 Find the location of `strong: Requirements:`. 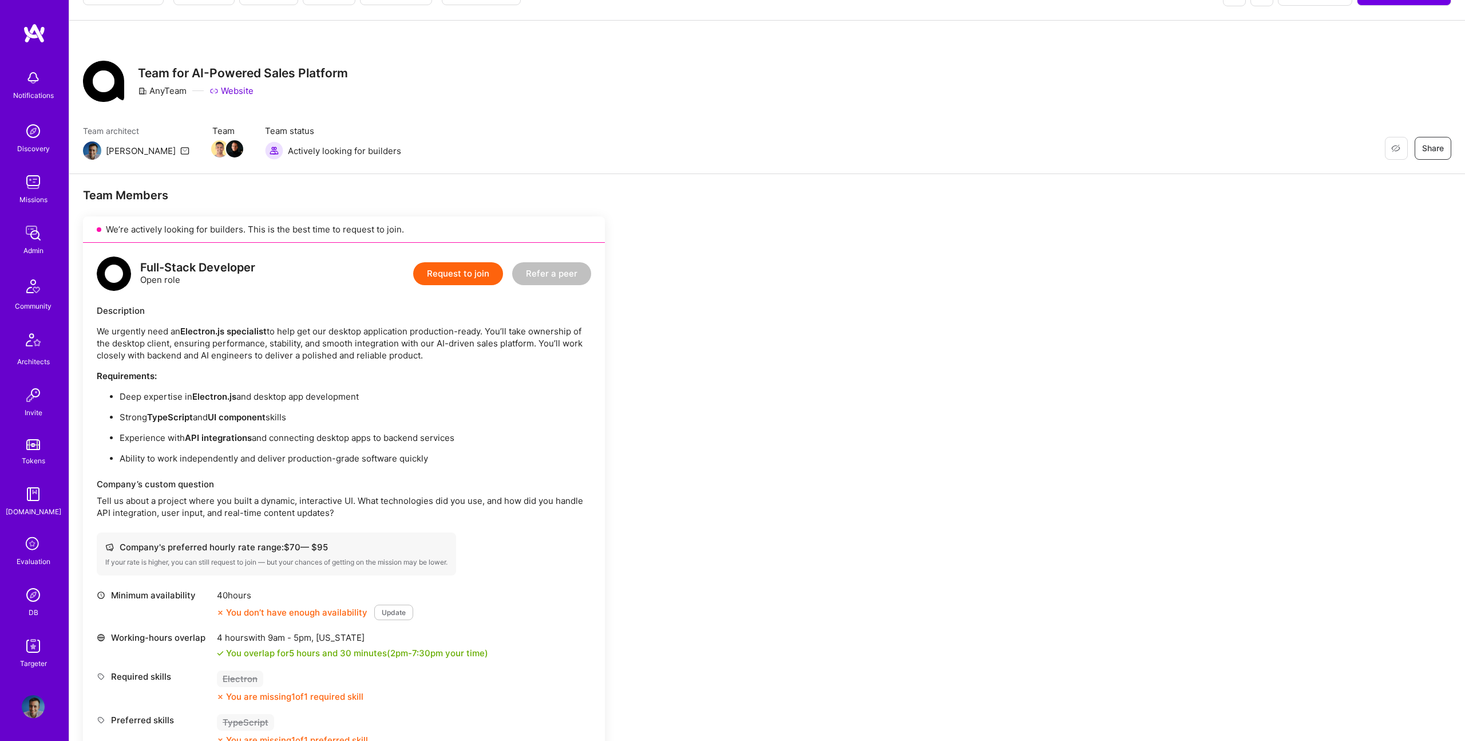

strong: Requirements: is located at coordinates (126, 375).